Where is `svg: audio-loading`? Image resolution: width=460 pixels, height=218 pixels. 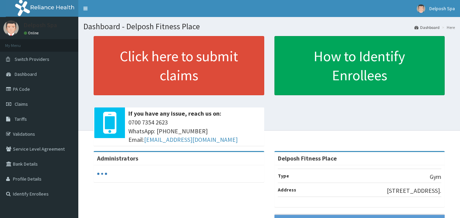
svg: audio-loading is located at coordinates (102, 174).